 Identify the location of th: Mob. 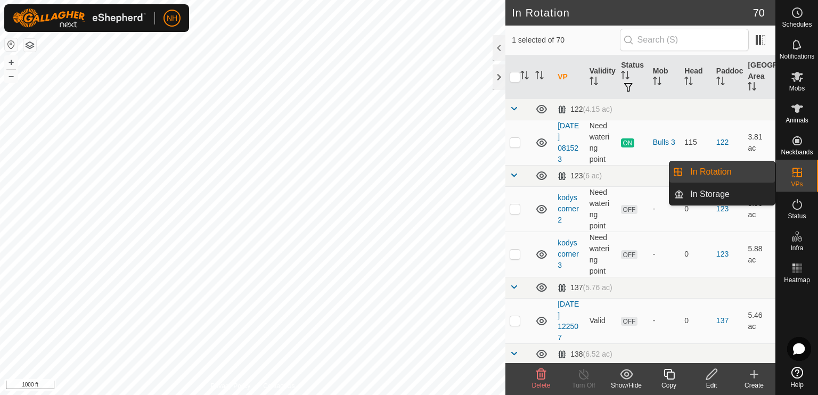
(665, 77).